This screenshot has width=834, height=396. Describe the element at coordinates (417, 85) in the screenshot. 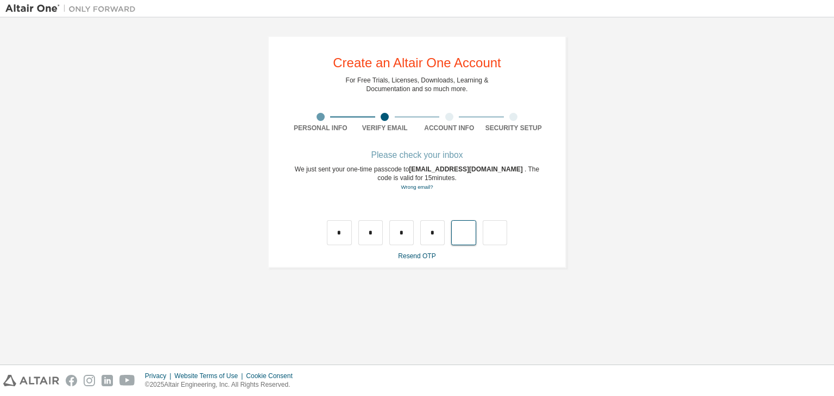

I see `div: For Free Trials, Licenses, Downloads, Learning & Documentation and so much more.` at that location.